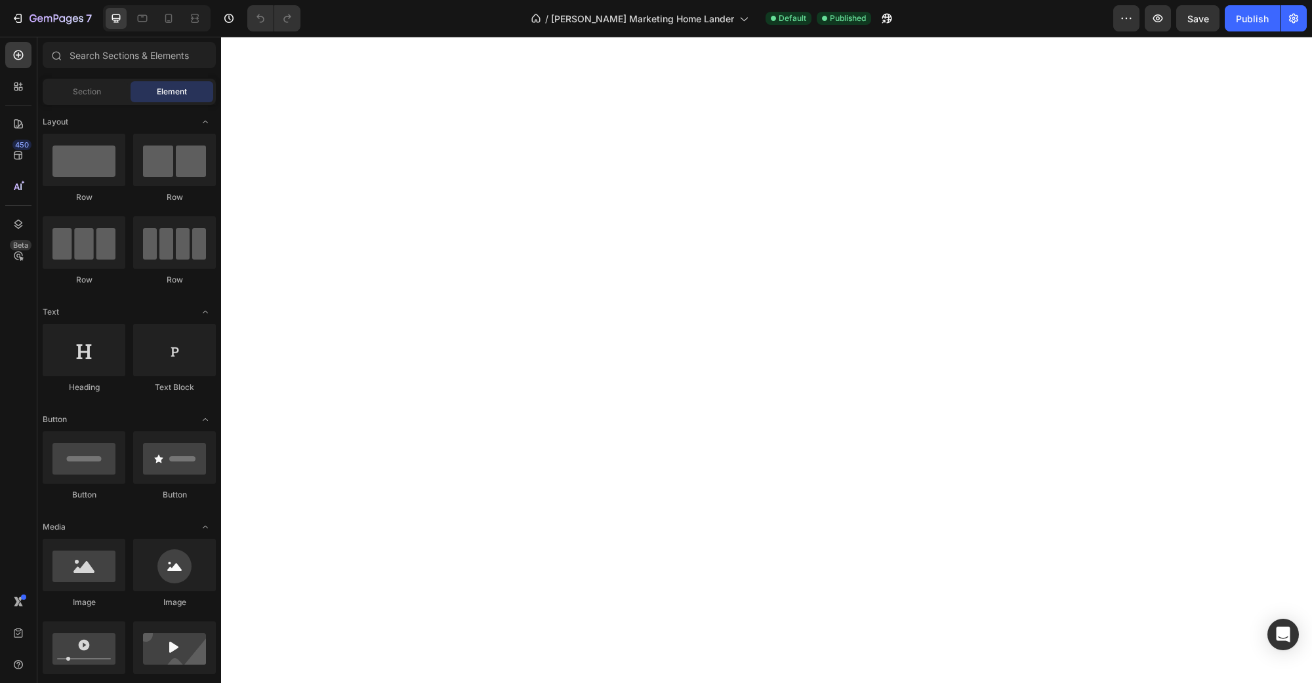 Image resolution: width=1312 pixels, height=683 pixels. Describe the element at coordinates (1283, 635) in the screenshot. I see `div: Open Intercom Messenger` at that location.